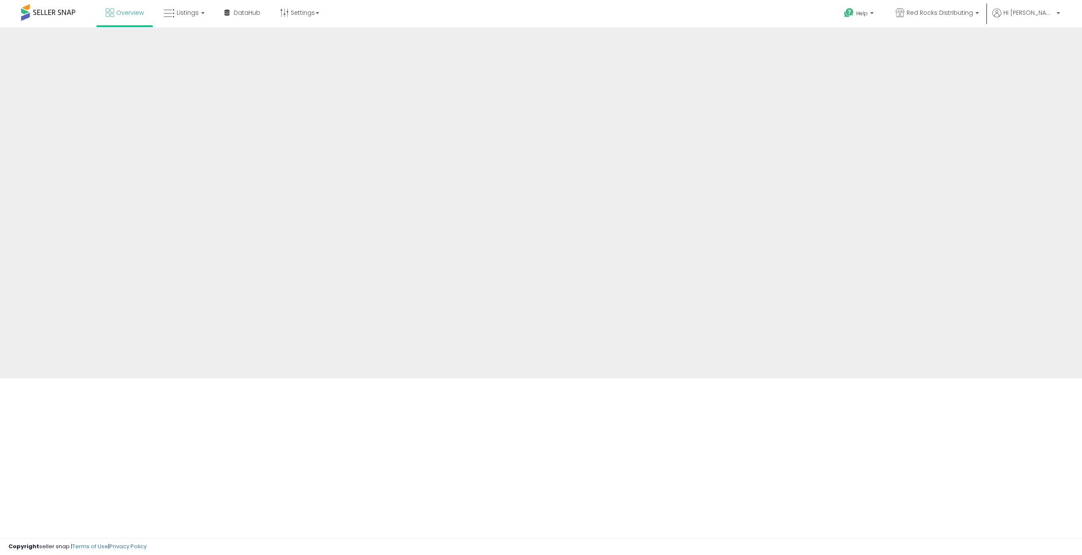 The image size is (1082, 555). I want to click on a: Help, so click(860, 14).